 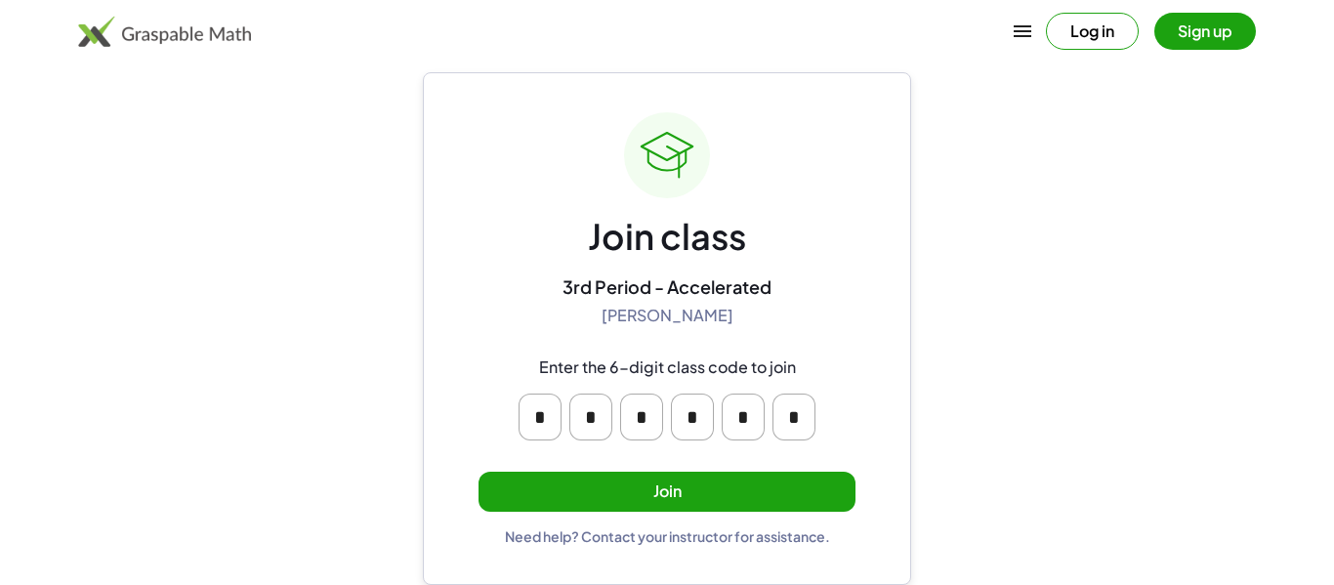 I want to click on div: 3rd Period - Accelerated, so click(x=667, y=286).